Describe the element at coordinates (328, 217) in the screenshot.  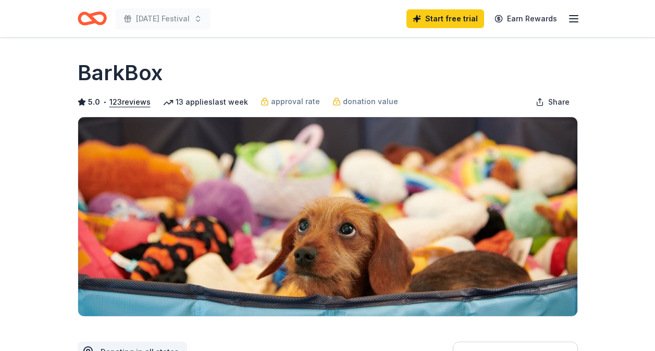
I see `img: Image for BarkBox` at that location.